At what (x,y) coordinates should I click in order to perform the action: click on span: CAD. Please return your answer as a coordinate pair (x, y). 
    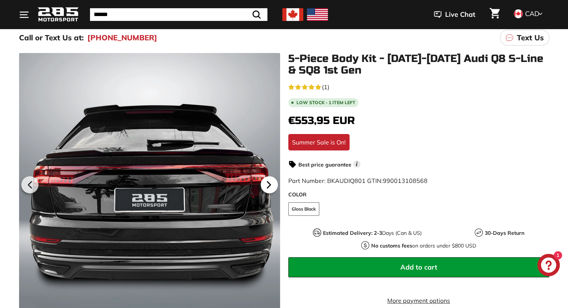
    Looking at the image, I should click on (532, 13).